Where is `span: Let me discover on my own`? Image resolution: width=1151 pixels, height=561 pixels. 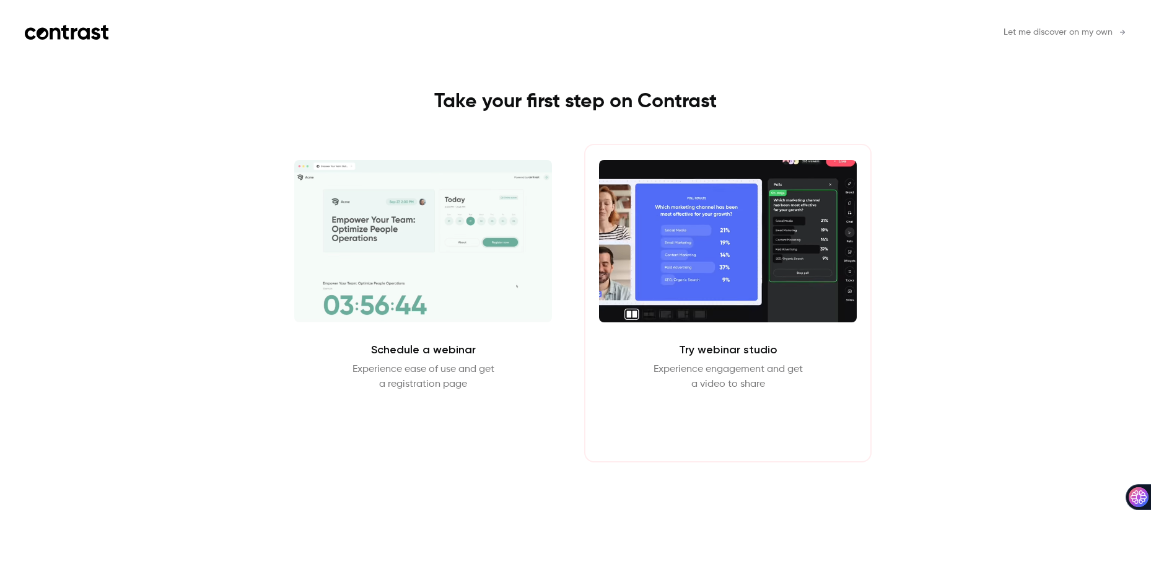
span: Let me discover on my own is located at coordinates (1058, 32).